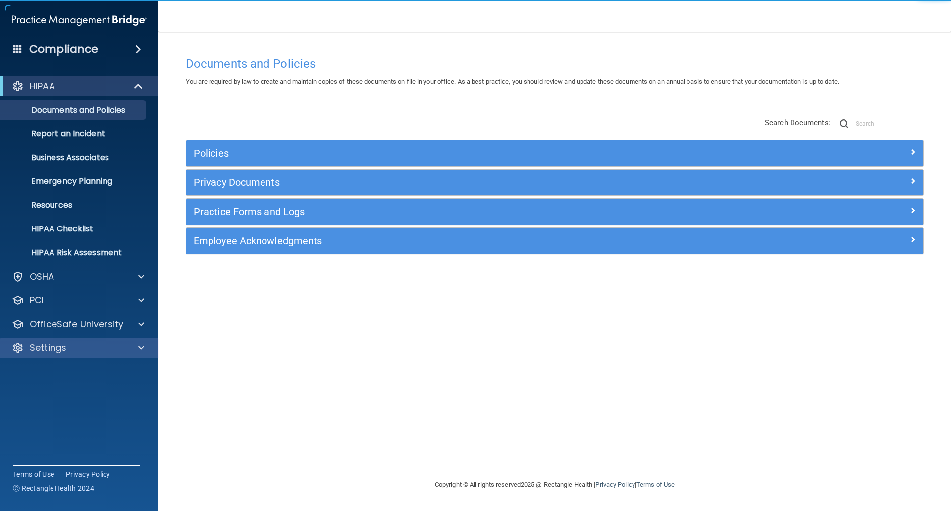 This screenshot has height=511, width=951. I want to click on p: HIPAA Checklist, so click(74, 229).